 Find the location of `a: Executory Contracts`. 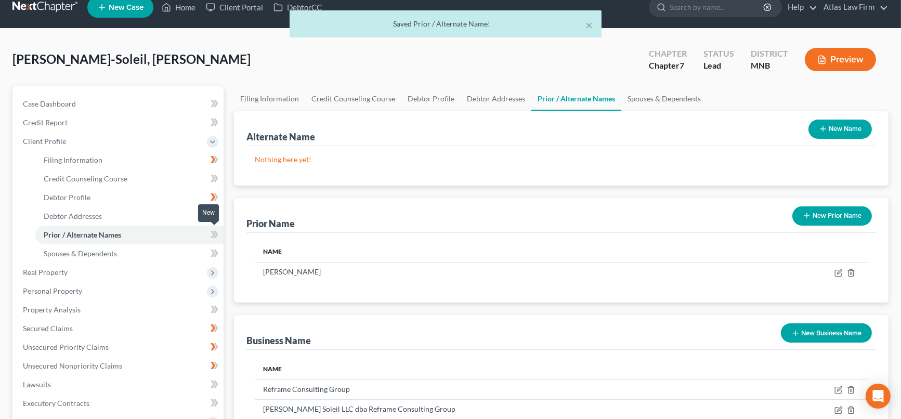

a: Executory Contracts is located at coordinates (119, 403).